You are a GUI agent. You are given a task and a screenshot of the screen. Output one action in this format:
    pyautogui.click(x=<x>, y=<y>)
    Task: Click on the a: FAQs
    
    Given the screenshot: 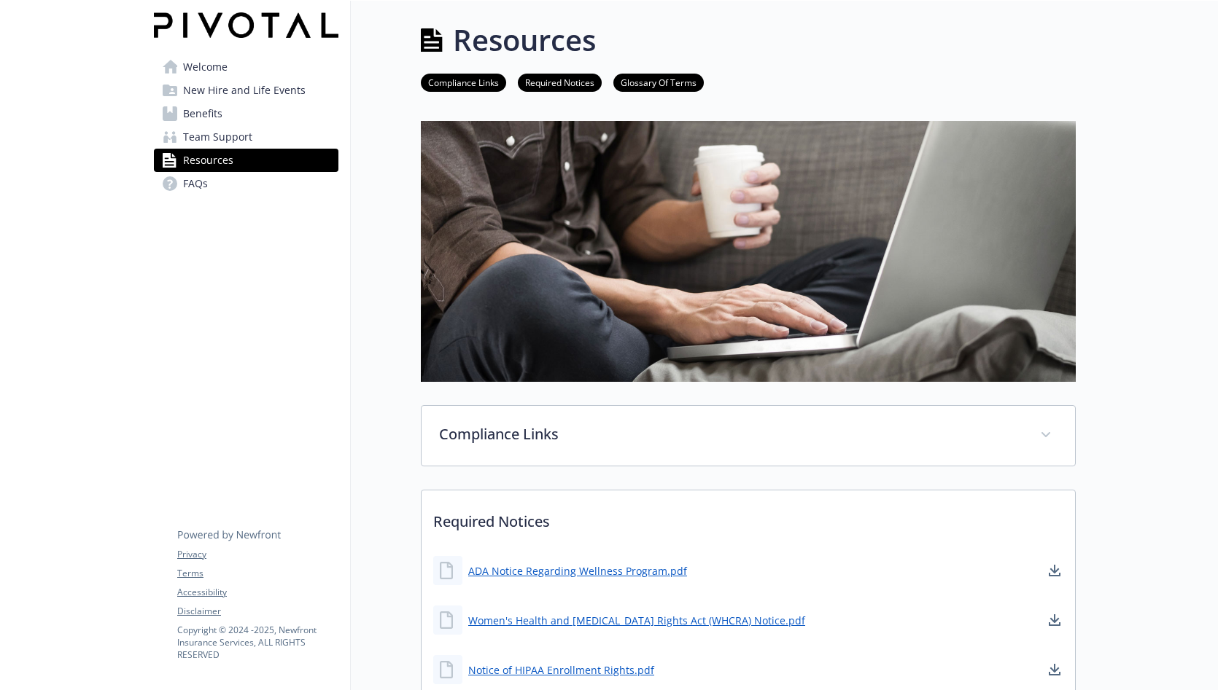 What is the action you would take?
    pyautogui.click(x=246, y=184)
    